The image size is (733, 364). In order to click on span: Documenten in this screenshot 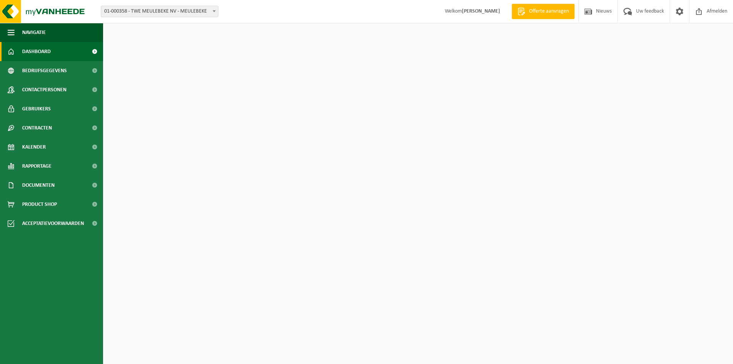, I will do `click(38, 185)`.